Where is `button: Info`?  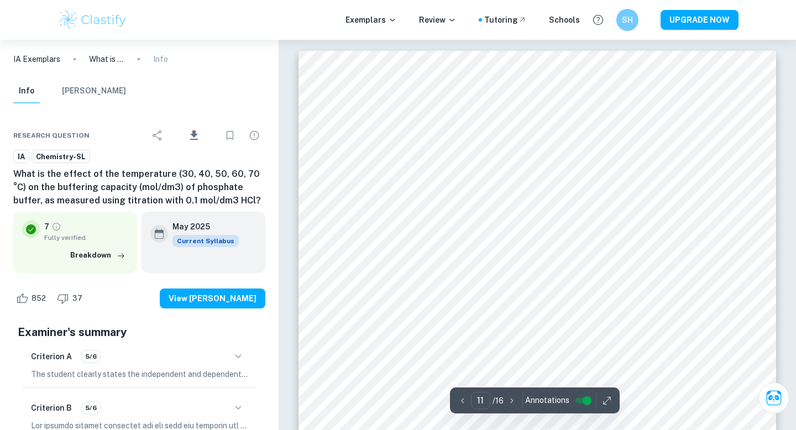 button: Info is located at coordinates (27, 91).